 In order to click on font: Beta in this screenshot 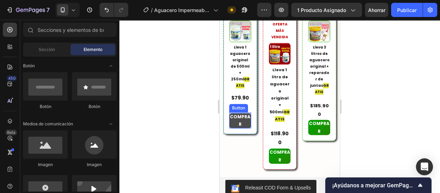, I will do `click(11, 133)`.